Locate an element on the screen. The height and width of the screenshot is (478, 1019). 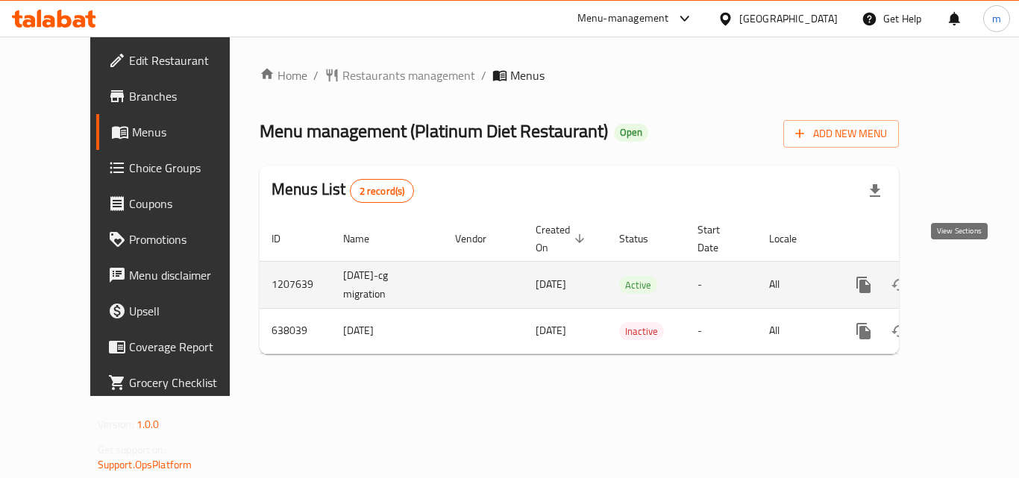
span: Add New Menu is located at coordinates (841, 134).